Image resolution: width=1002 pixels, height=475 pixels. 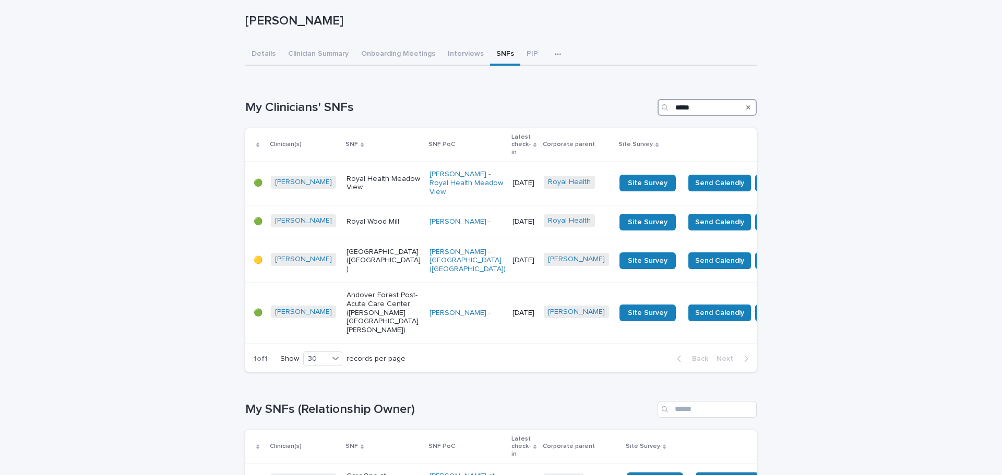 What do you see at coordinates (449, 108) in the screenshot?
I see `h1: My Clinicians' SNFs` at bounding box center [449, 108].